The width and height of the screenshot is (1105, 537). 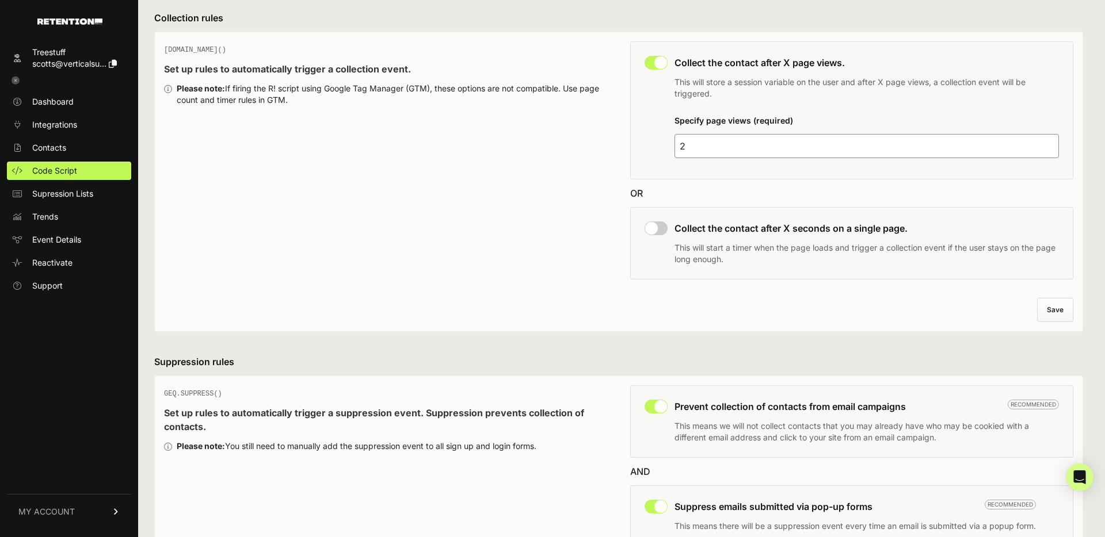 What do you see at coordinates (69, 240) in the screenshot?
I see `a: Event Details` at bounding box center [69, 240].